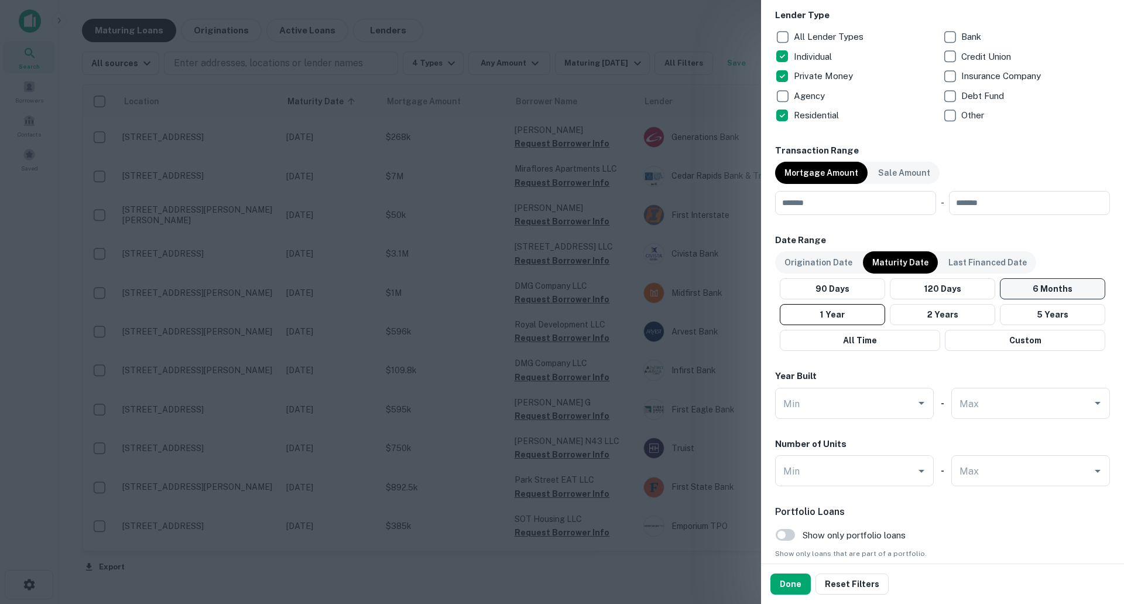 This screenshot has height=604, width=1124. Describe the element at coordinates (854, 535) in the screenshot. I see `span: Show only portfolio loans` at that location.